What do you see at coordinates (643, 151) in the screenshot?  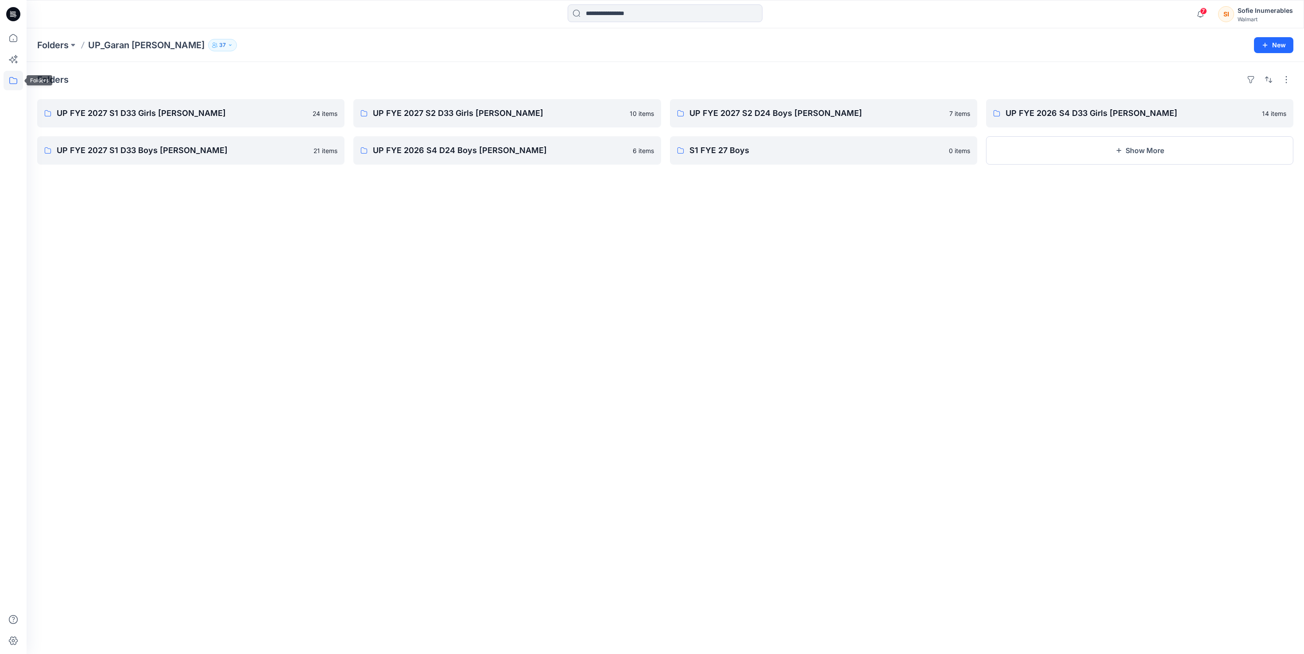 I see `p: 6 items` at bounding box center [643, 151].